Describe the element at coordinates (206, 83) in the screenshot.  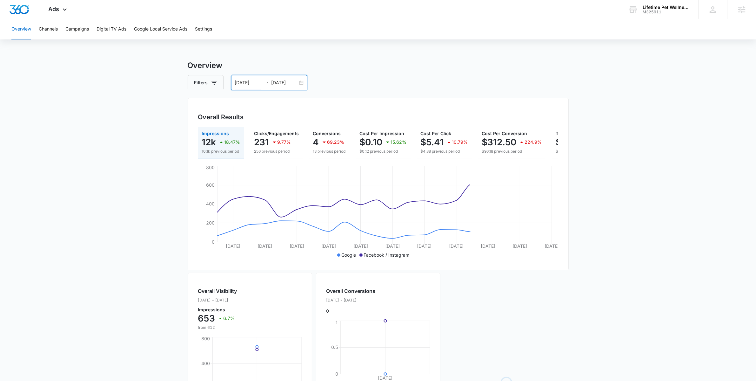
I see `button: Filters` at that location.